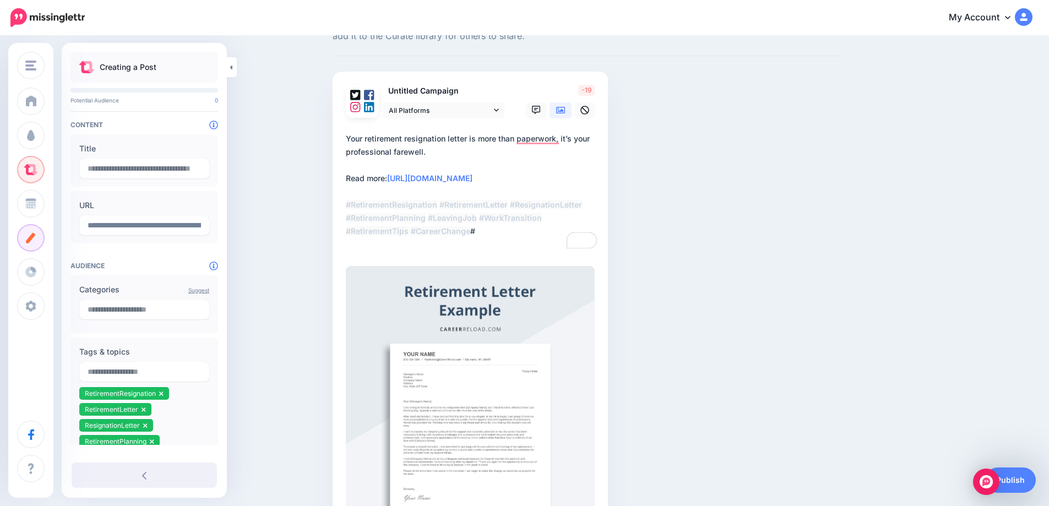 This screenshot has height=506, width=1049. What do you see at coordinates (217, 100) in the screenshot?
I see `span: 0` at bounding box center [217, 100].